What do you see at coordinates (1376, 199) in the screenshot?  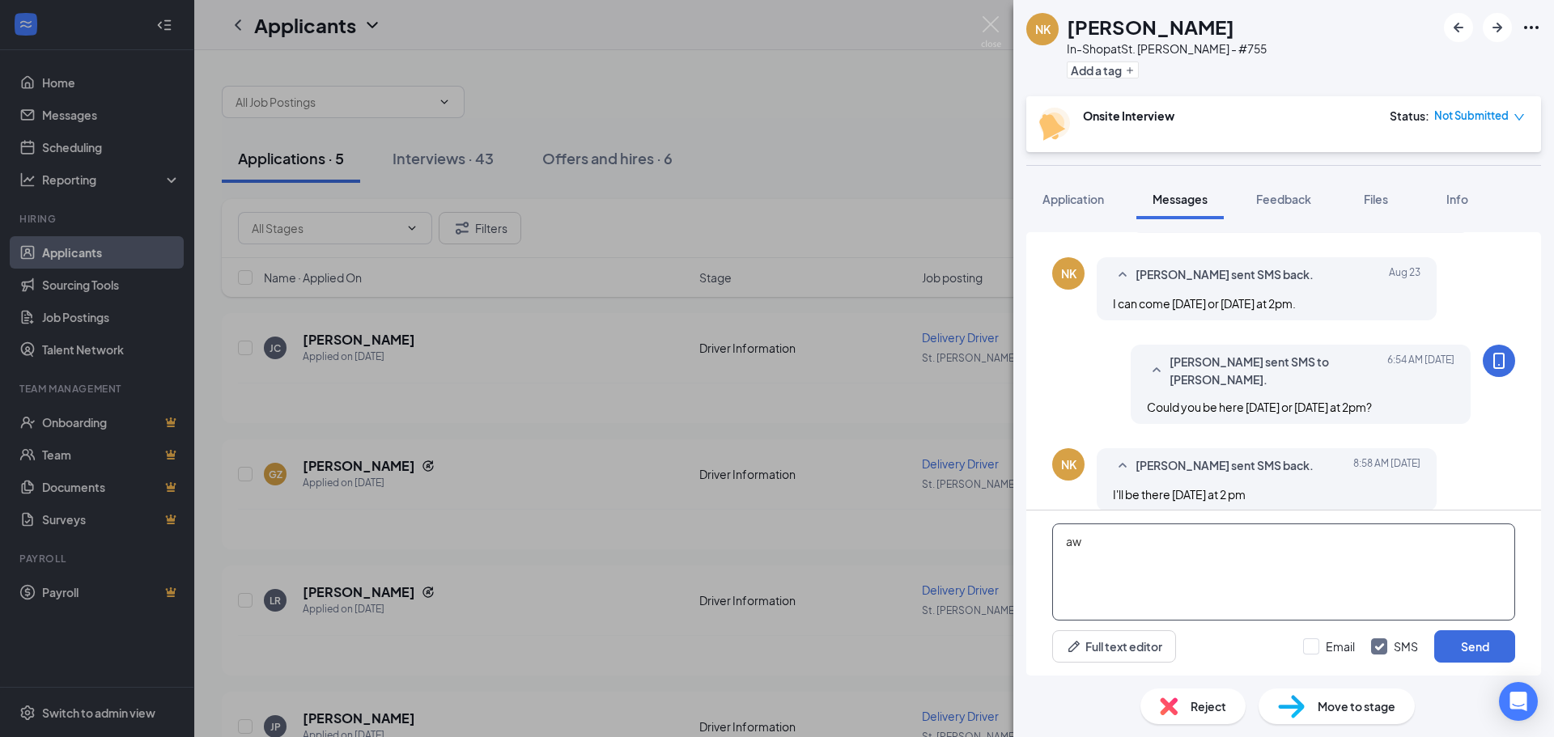 I see `span: Files` at bounding box center [1376, 199].